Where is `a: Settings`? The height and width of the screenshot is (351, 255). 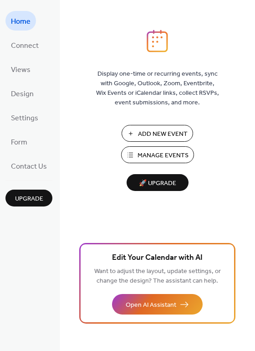
a: Settings is located at coordinates (25, 117).